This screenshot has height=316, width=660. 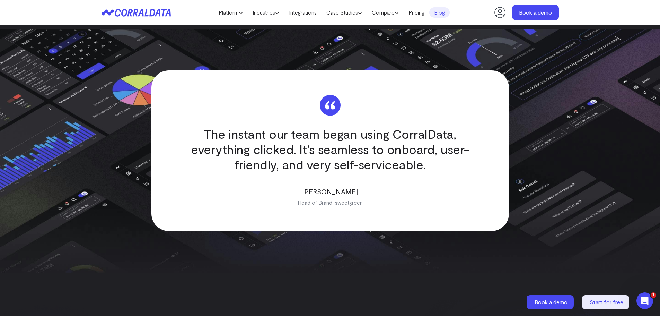 I want to click on q: The instant our team began using CorralData, everything clicked. It’s seamless to onboard, user-f..., so click(x=330, y=149).